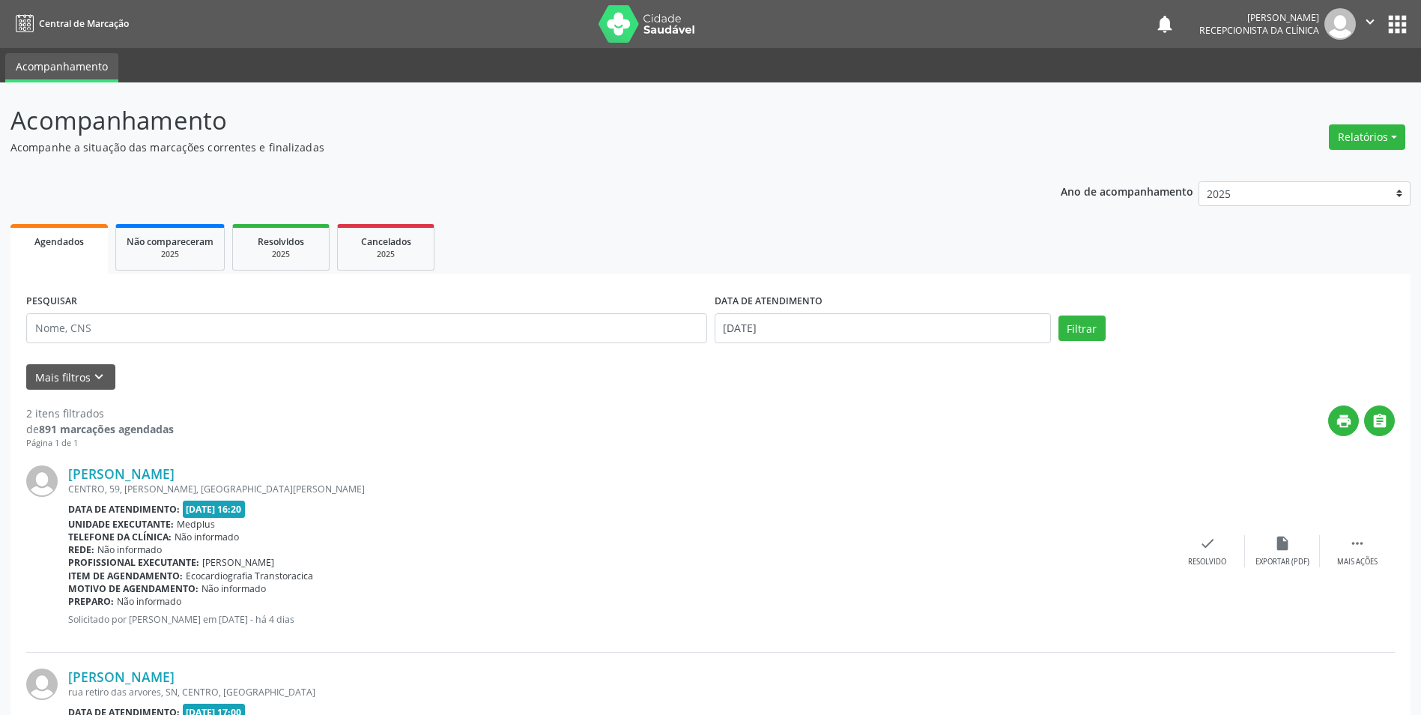  I want to click on a: Central de Marcação, so click(70, 23).